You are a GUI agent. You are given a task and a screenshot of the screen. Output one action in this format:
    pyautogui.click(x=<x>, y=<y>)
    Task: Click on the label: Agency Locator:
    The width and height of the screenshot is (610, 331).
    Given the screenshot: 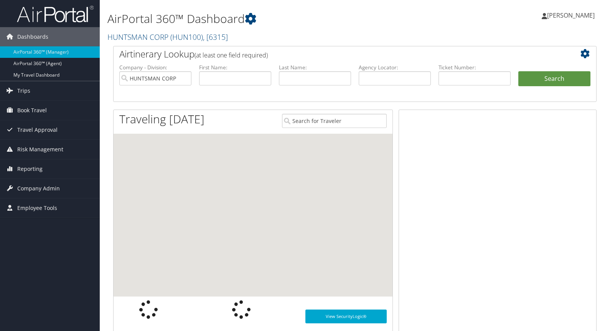 What is the action you would take?
    pyautogui.click(x=395, y=67)
    